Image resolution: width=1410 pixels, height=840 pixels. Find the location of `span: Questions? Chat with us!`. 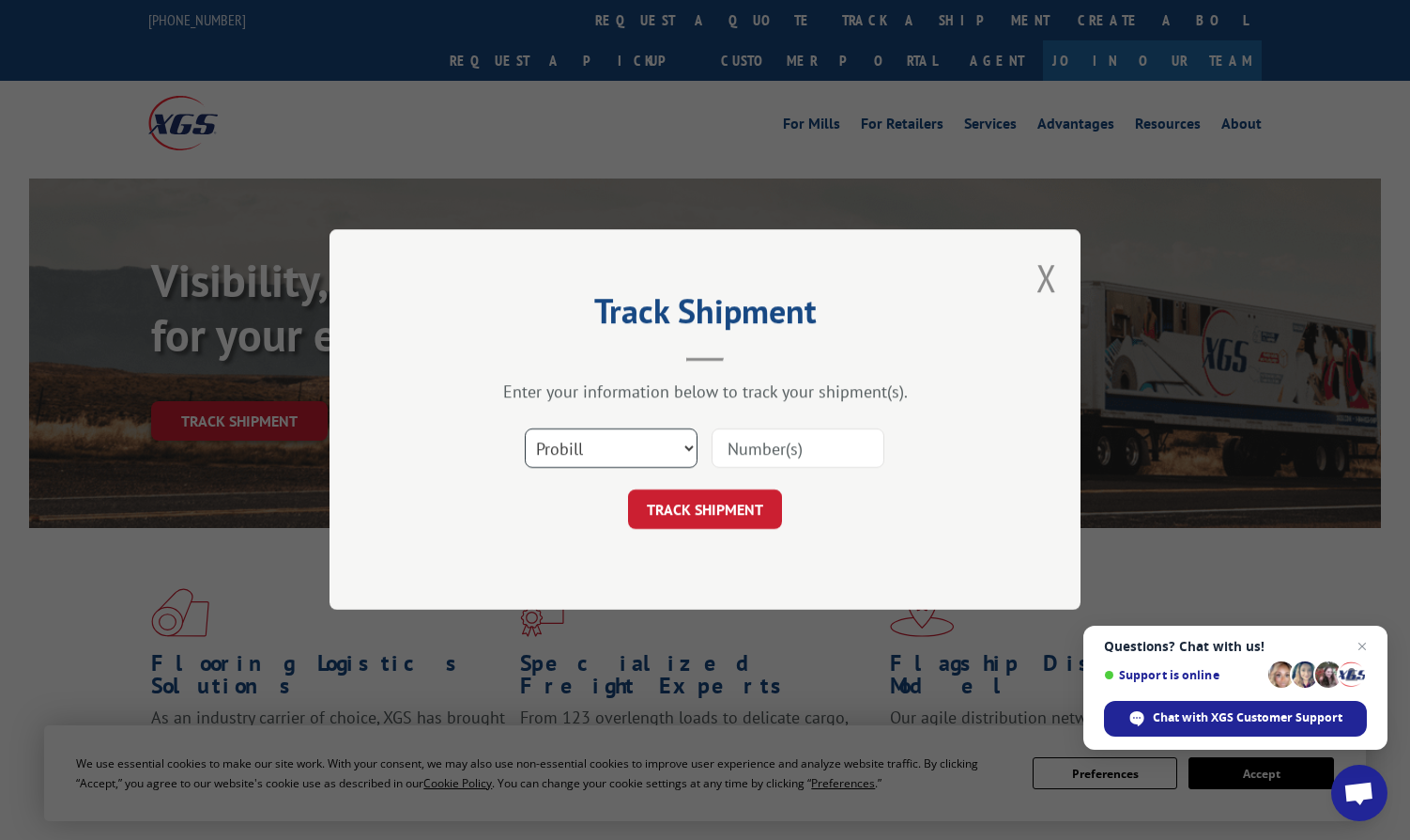

span: Questions? Chat with us! is located at coordinates (1235, 646).